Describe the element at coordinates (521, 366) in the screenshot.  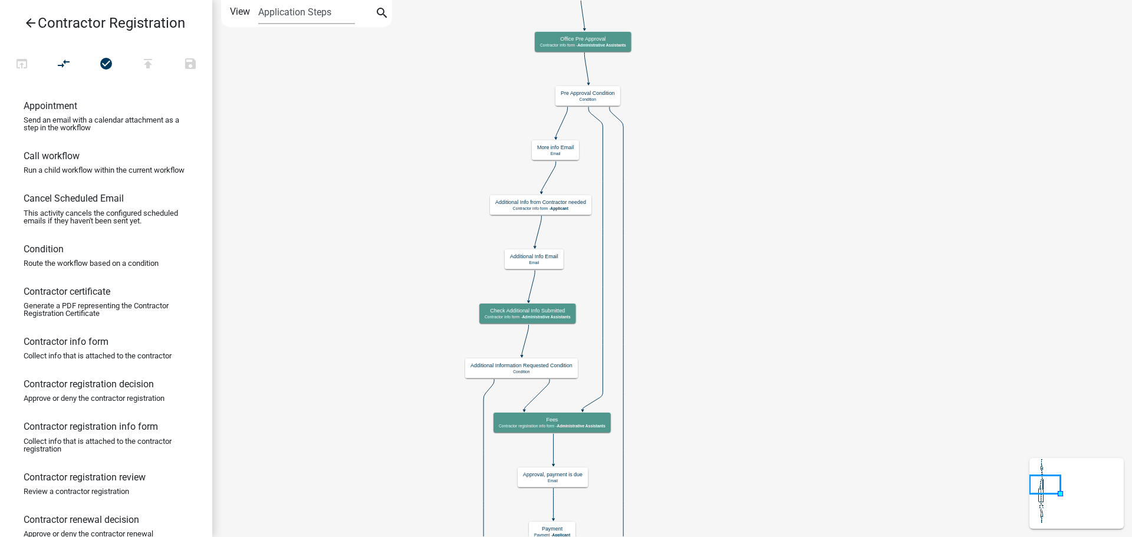
I see `h5: Additional Information Requested Condition` at that location.